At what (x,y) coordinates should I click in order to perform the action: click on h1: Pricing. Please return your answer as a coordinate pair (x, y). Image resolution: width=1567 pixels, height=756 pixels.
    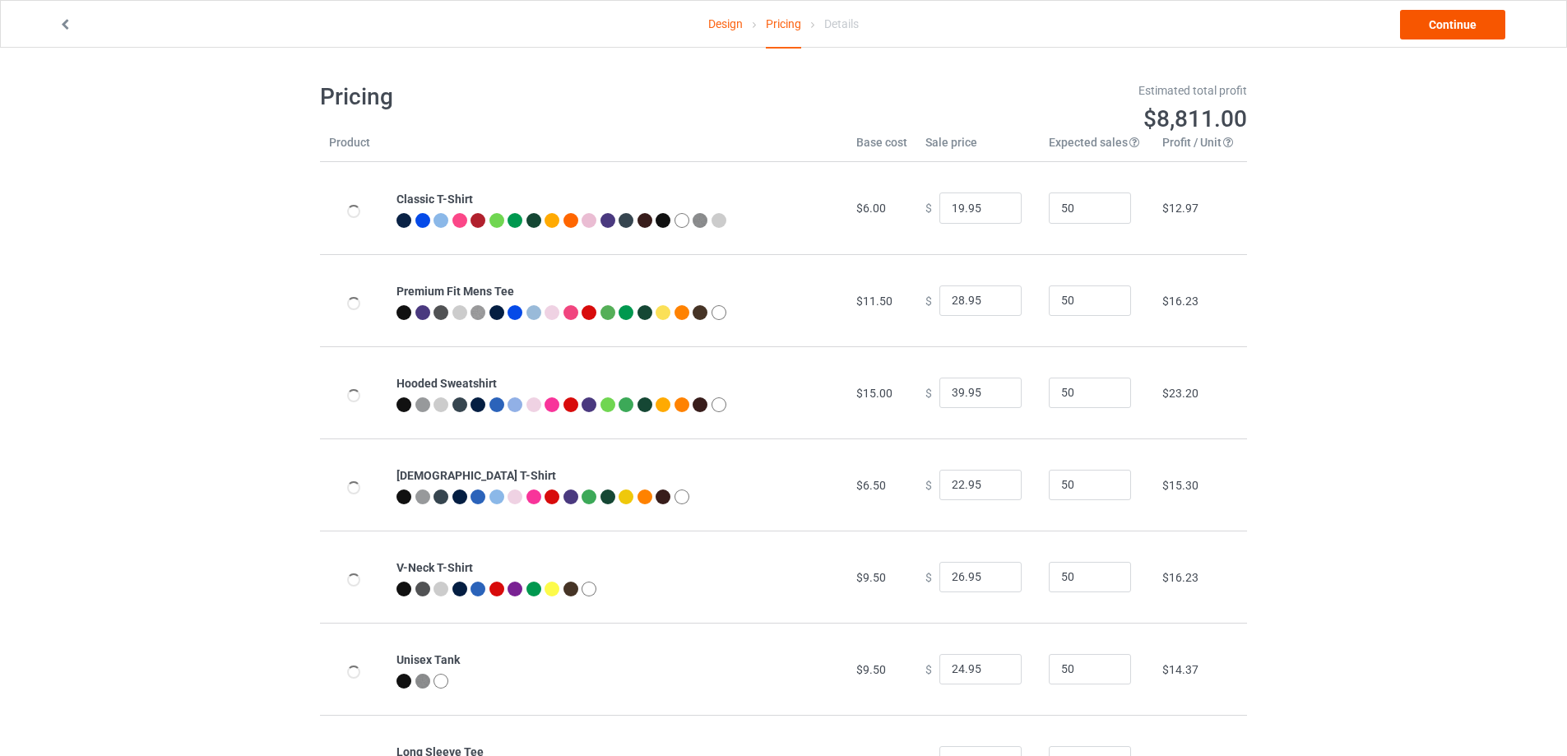
    Looking at the image, I should click on (546, 97).